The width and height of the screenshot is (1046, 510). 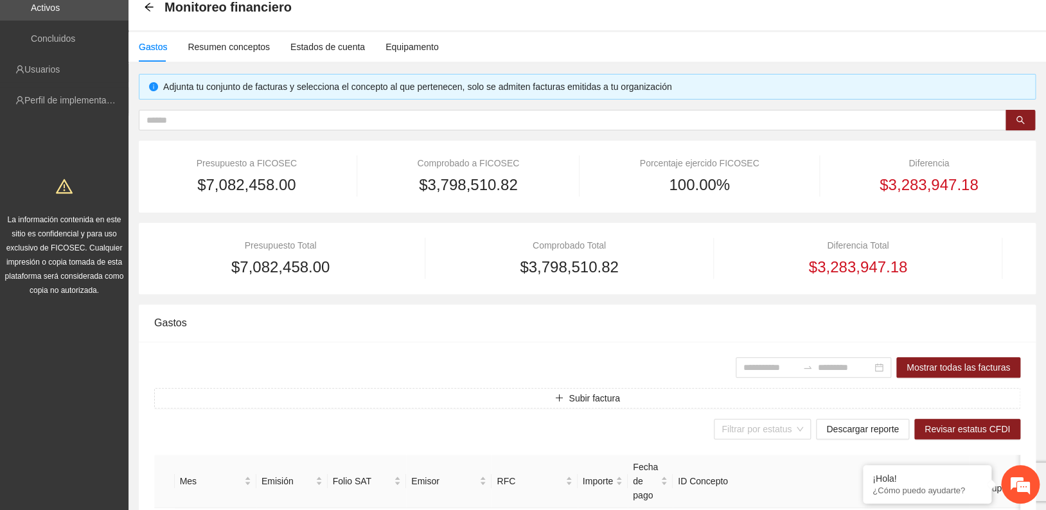 I want to click on th: RFC, so click(x=534, y=481).